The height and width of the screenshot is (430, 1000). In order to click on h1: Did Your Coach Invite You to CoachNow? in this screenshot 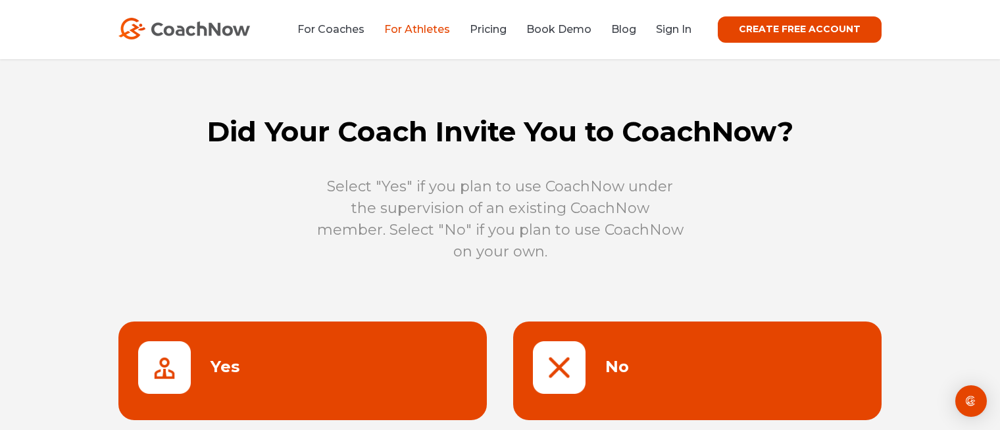, I will do `click(500, 132)`.